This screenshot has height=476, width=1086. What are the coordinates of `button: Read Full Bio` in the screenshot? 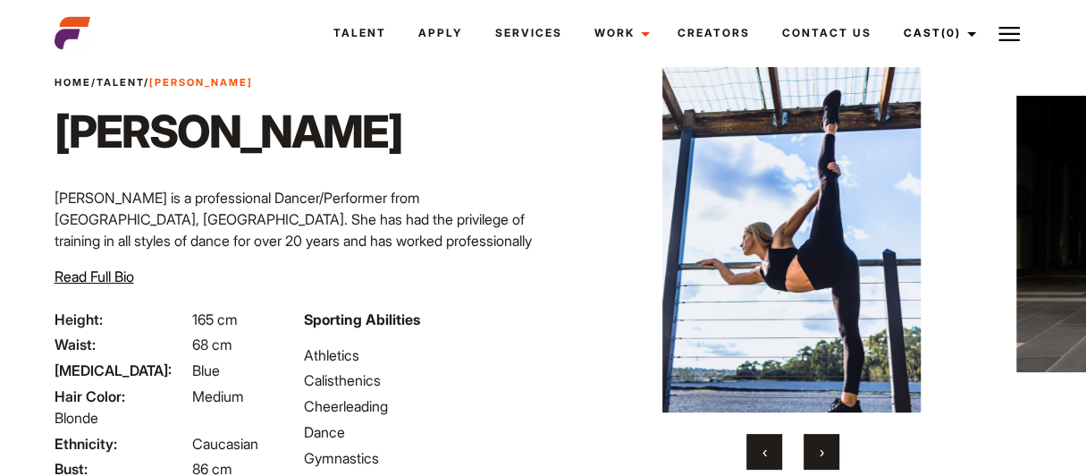 It's located at (94, 276).